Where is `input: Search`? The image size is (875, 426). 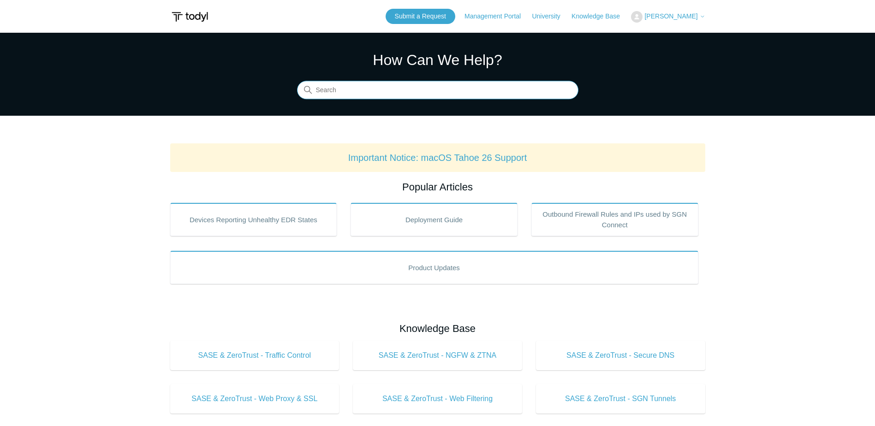
input: Search is located at coordinates (438, 90).